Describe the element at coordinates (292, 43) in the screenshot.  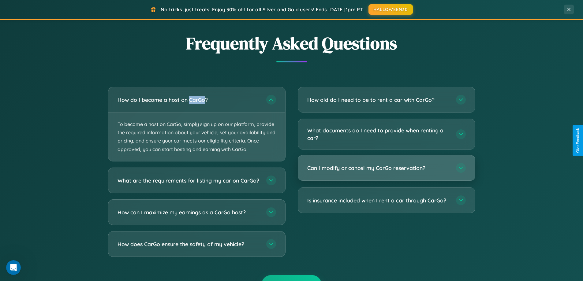
I see `h2: Frequently Asked Questions` at that location.